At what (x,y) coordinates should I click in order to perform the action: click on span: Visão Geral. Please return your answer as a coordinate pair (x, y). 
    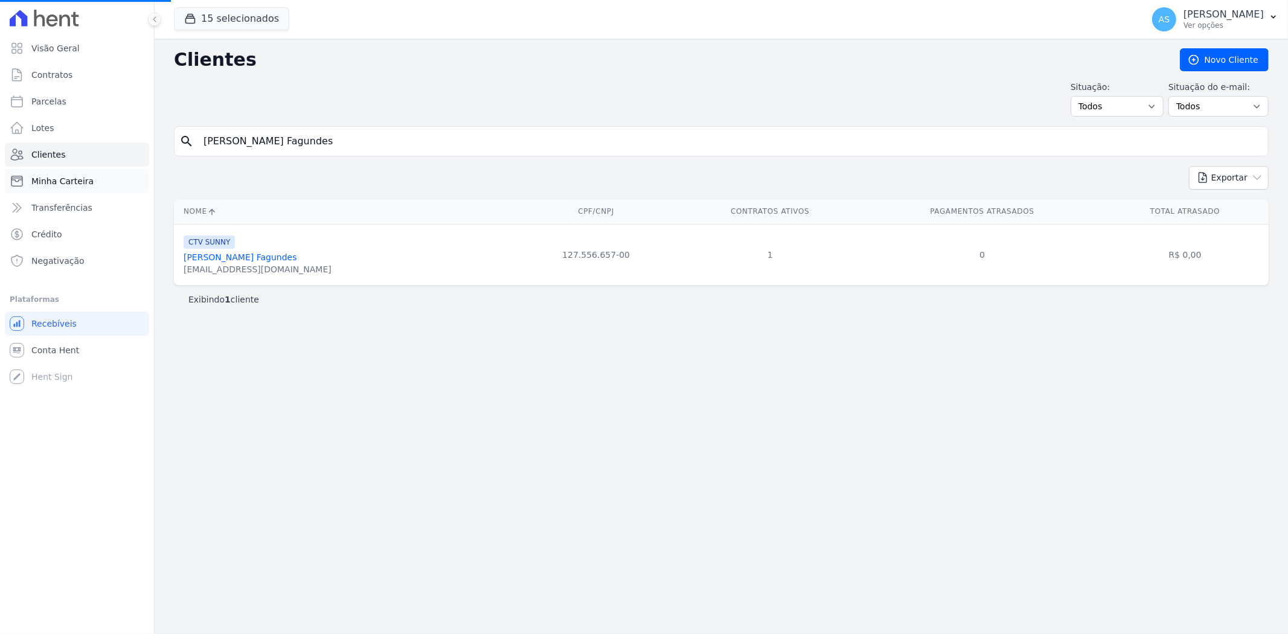
    Looking at the image, I should click on (56, 48).